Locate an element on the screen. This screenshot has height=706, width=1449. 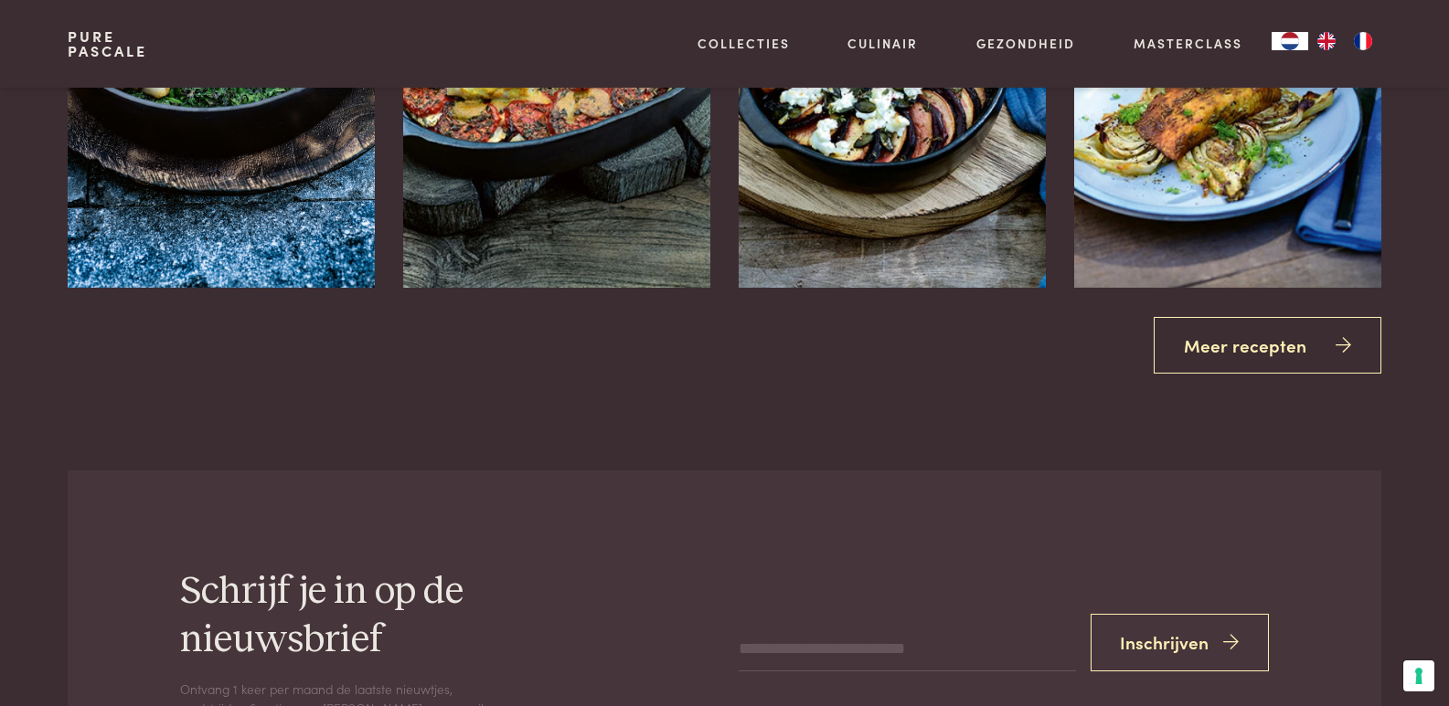
a: FR is located at coordinates (1363, 41).